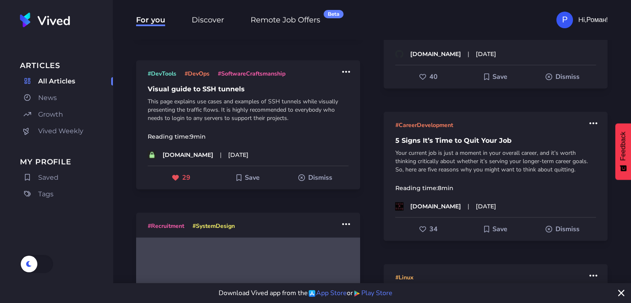 The image size is (631, 303). I want to click on span: Feedback, so click(623, 146).